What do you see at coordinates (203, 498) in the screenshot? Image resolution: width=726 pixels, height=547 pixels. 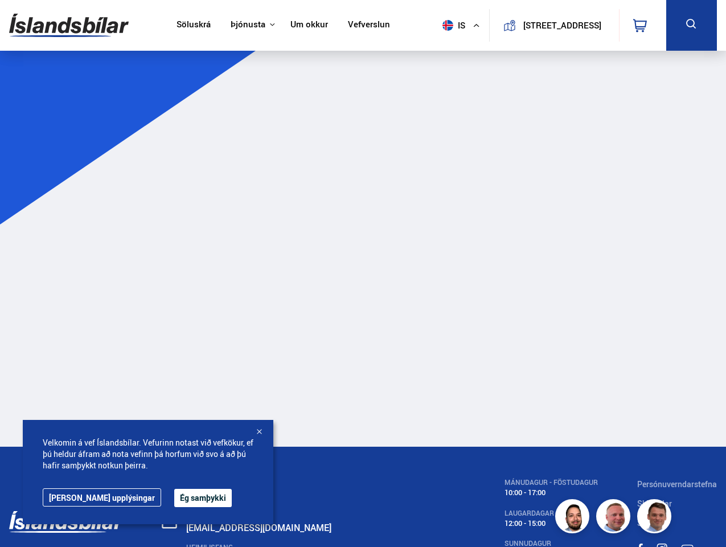 I see `button: Ég samþykki` at bounding box center [203, 498].